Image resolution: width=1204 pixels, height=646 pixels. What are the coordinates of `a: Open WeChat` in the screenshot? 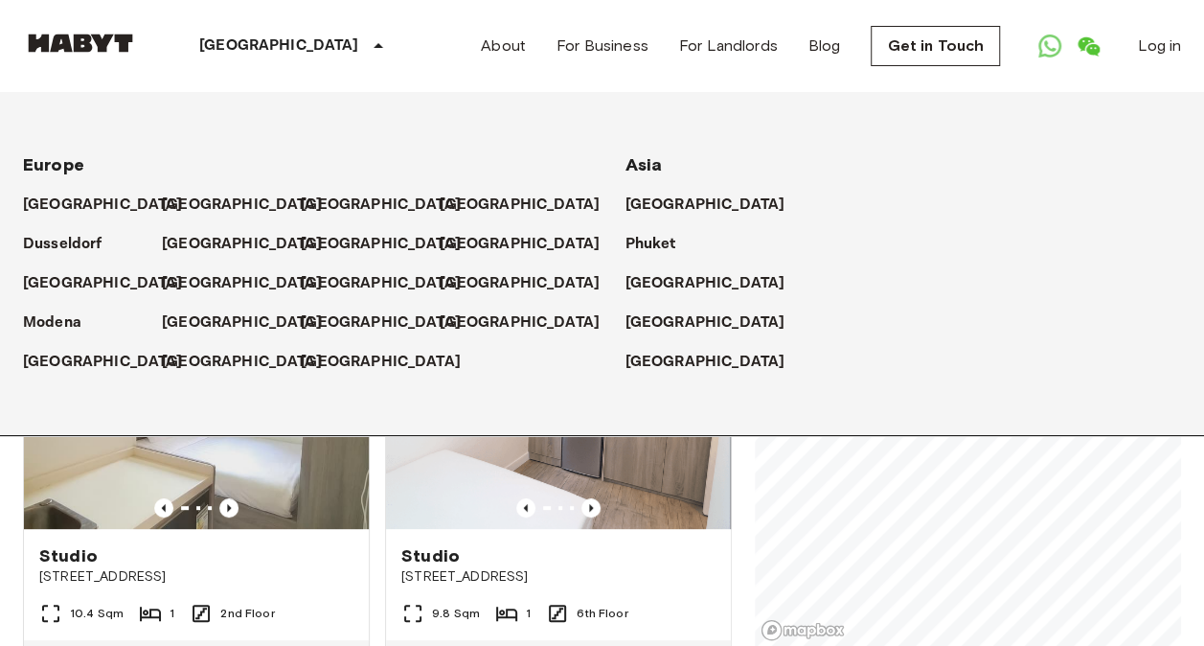 It's located at (1088, 46).